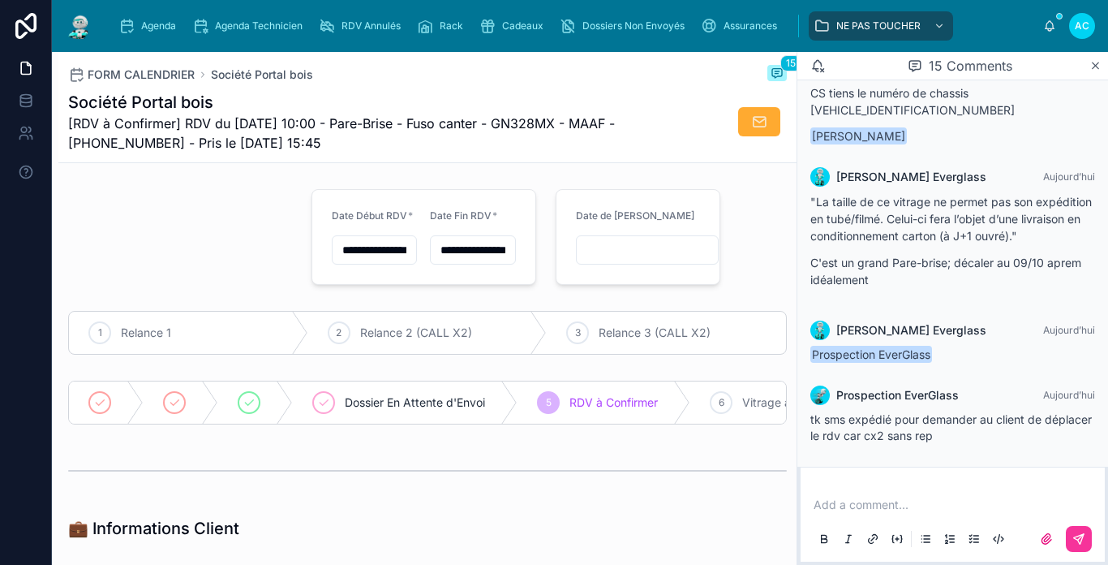 The width and height of the screenshot is (1108, 565). Describe the element at coordinates (371, 26) in the screenshot. I see `span: RDV Annulés` at that location.